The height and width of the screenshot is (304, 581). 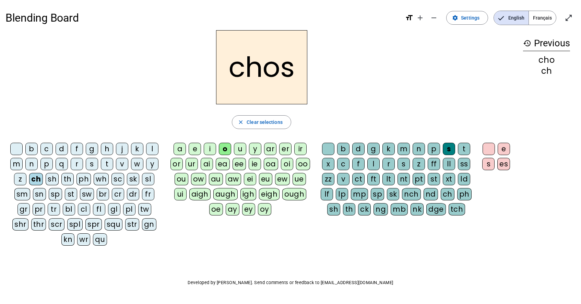 I want to click on div: dge, so click(x=436, y=209).